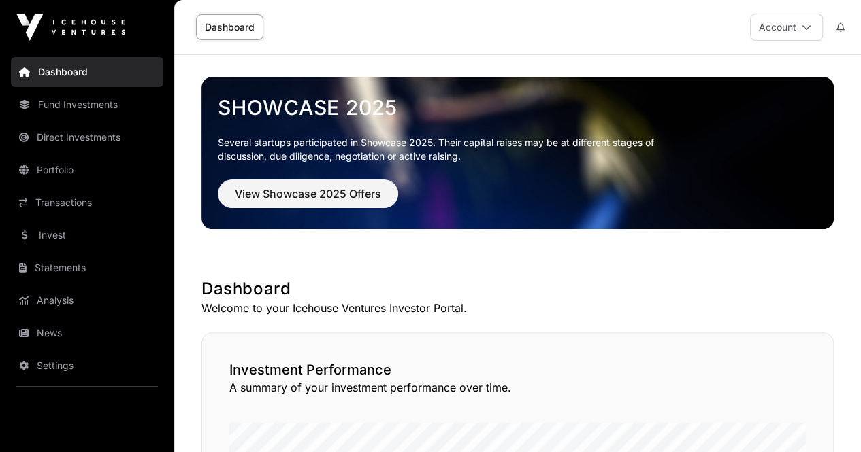 The width and height of the screenshot is (861, 452). I want to click on a: Settings, so click(87, 366).